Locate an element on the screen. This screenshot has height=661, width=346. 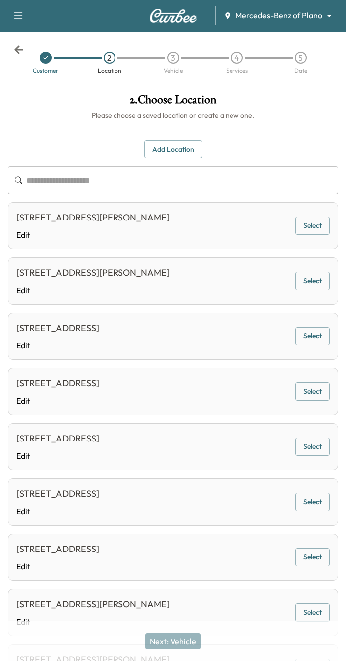
div: Back is located at coordinates (19, 50).